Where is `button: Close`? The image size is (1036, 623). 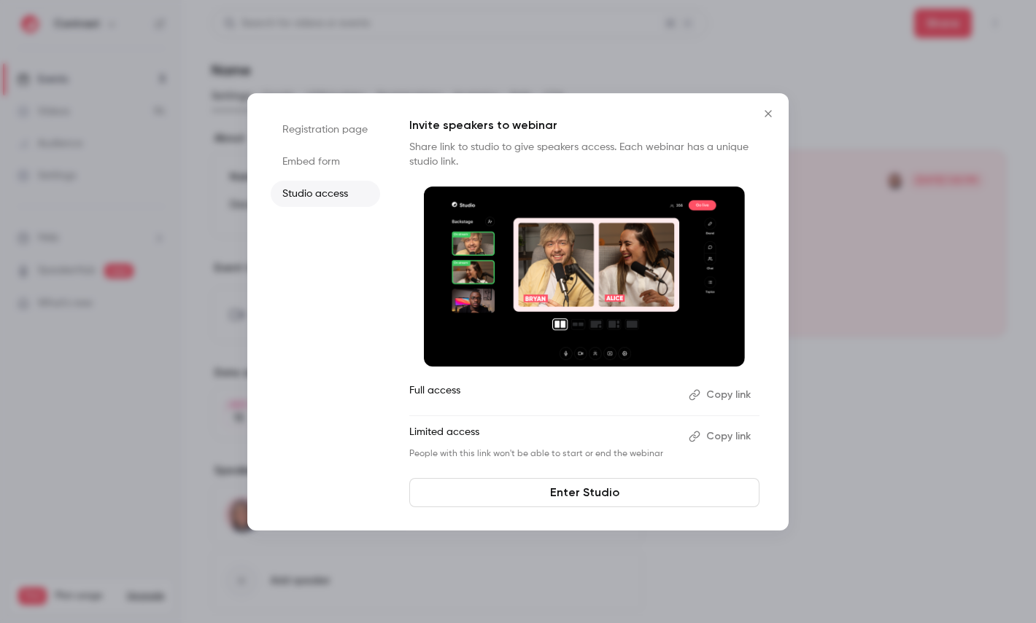 button: Close is located at coordinates (768, 114).